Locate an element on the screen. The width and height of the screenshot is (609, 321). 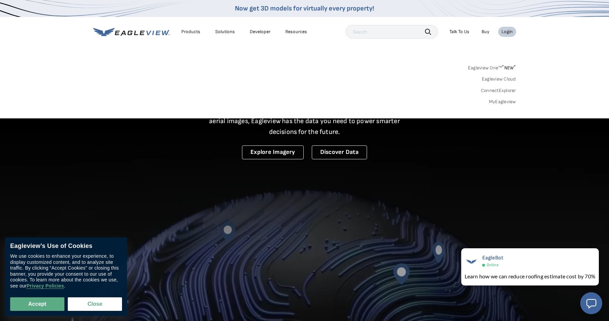
div: Eagleview’s Use of Cookies is located at coordinates (66, 247).